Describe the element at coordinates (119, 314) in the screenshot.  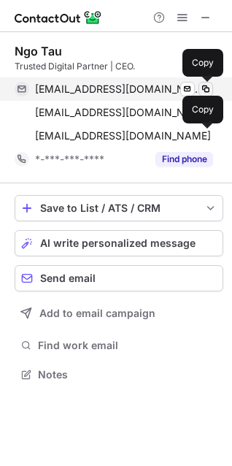
I see `button: Add to email campaign` at that location.